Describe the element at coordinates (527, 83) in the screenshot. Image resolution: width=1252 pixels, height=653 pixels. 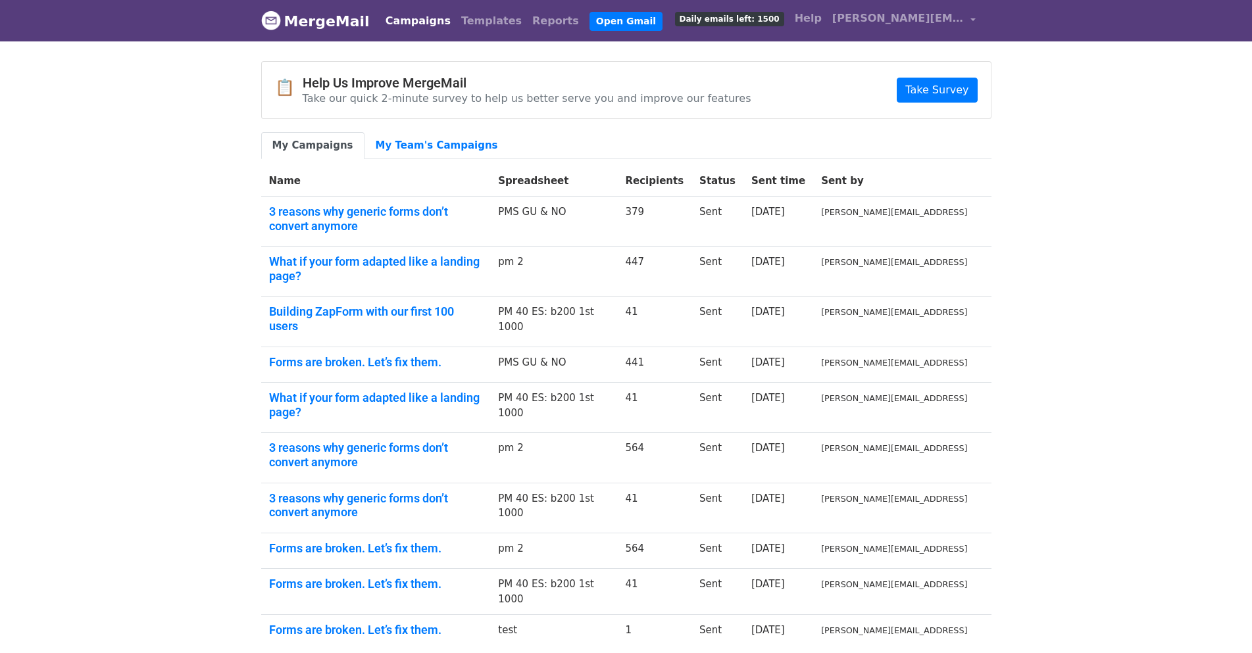
I see `h4: Help Us Improve MergeMail` at that location.